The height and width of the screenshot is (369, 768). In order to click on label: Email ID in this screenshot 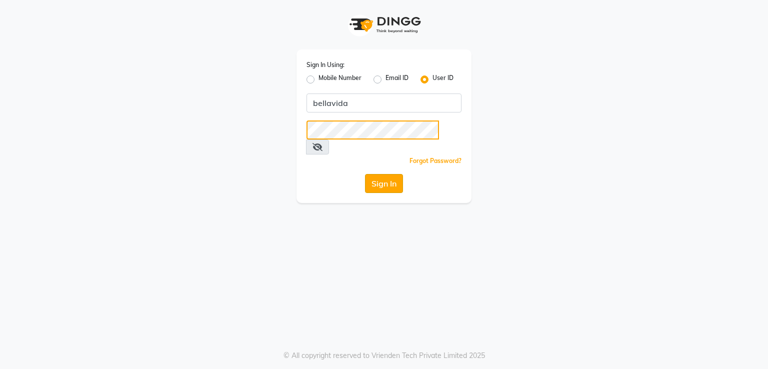, I will do `click(397, 80)`.